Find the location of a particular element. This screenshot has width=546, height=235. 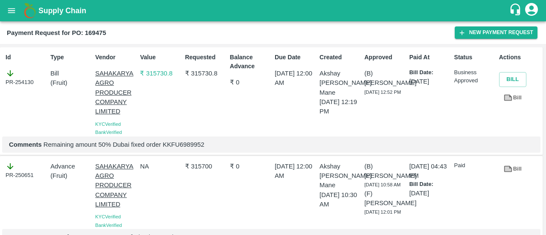

p: Paid At is located at coordinates (430, 57).